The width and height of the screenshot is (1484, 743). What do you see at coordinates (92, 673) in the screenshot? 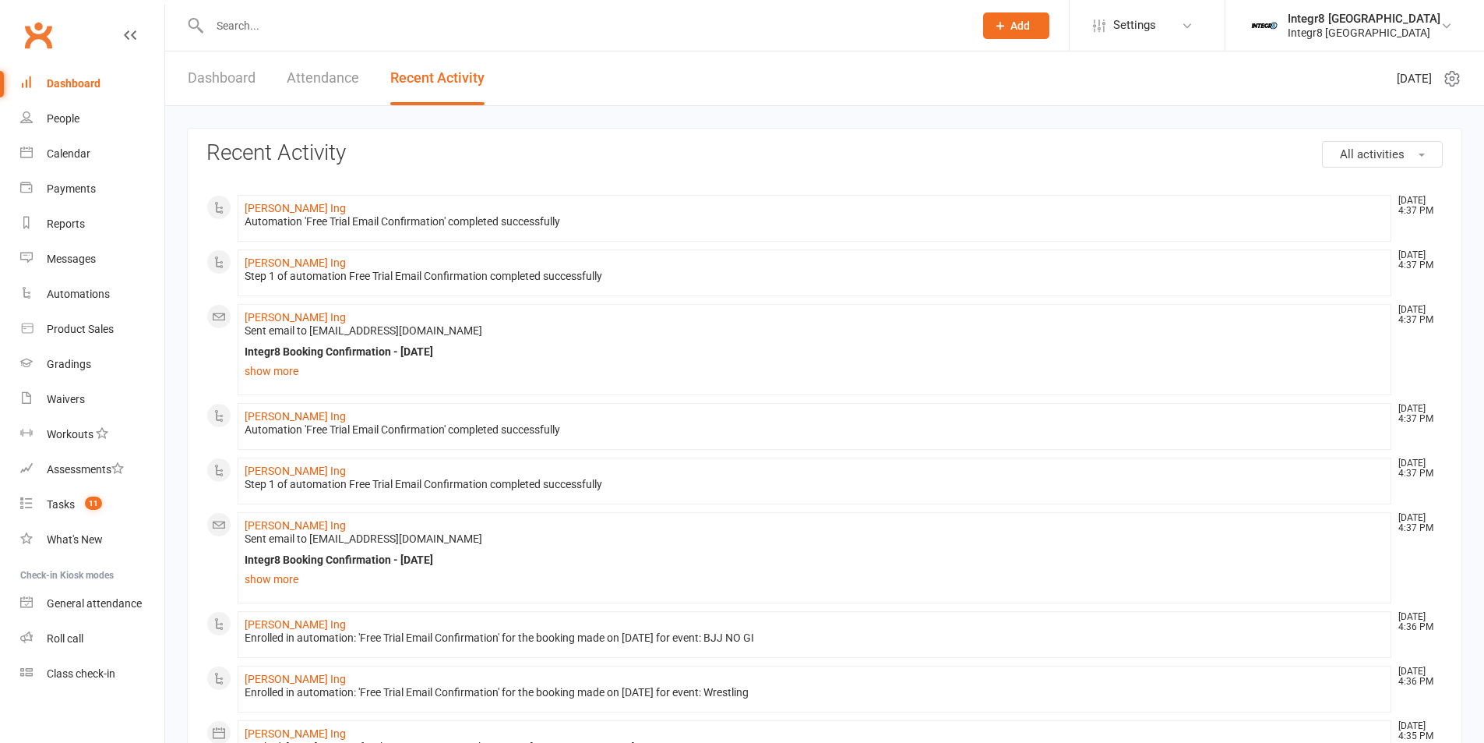
I see `a: Class kiosk mode` at bounding box center [92, 673].